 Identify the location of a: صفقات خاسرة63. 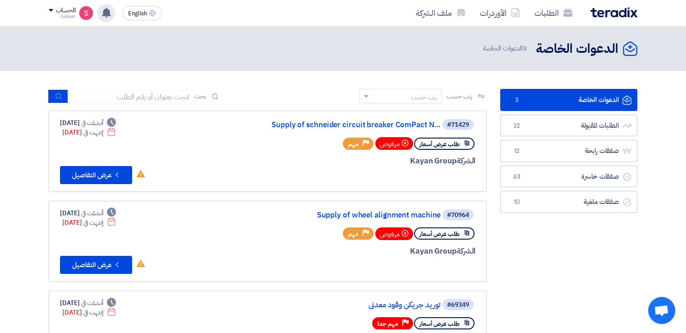
(569, 176).